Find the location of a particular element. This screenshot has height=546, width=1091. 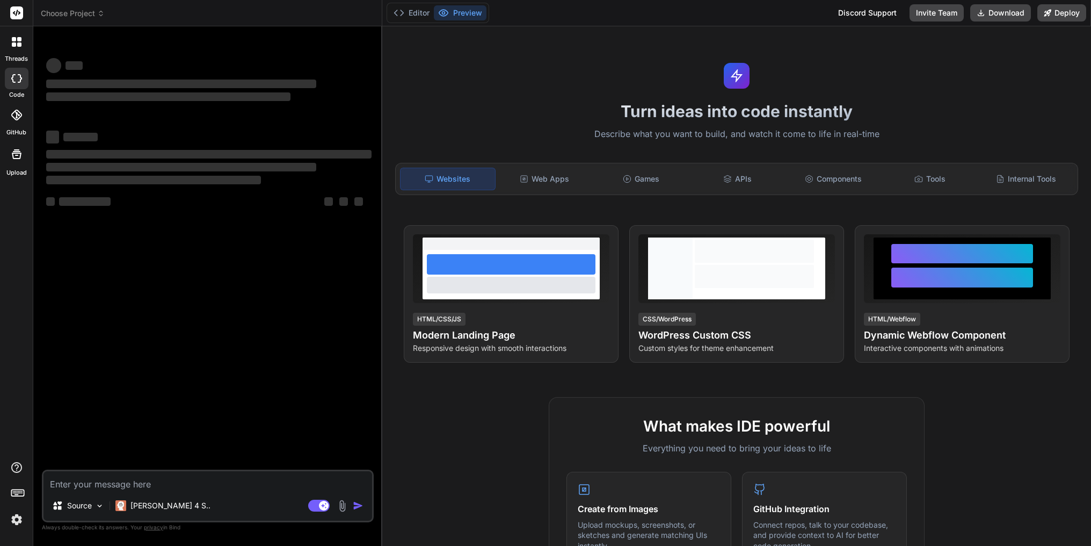

div: HTML/Webflow is located at coordinates (892, 319).